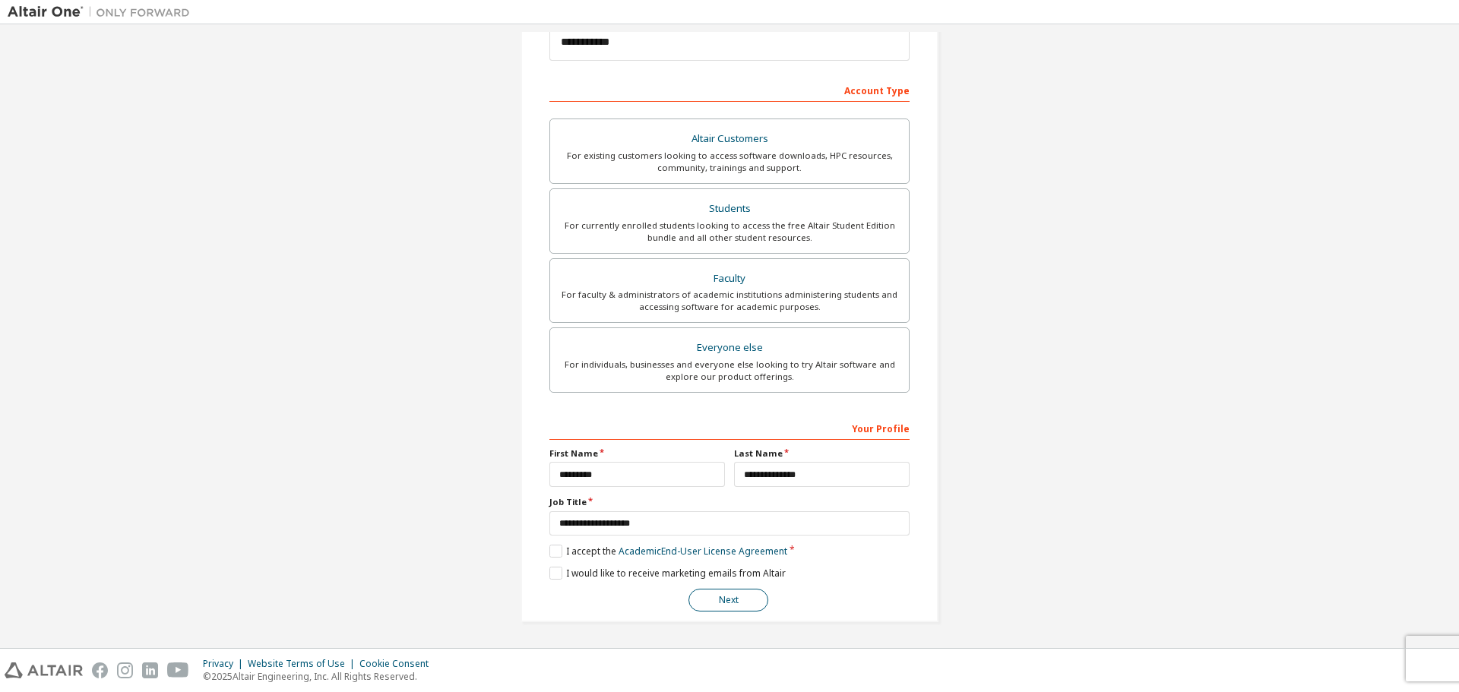 The height and width of the screenshot is (692, 1459). Describe the element at coordinates (729, 428) in the screenshot. I see `div: Your Profile` at that location.